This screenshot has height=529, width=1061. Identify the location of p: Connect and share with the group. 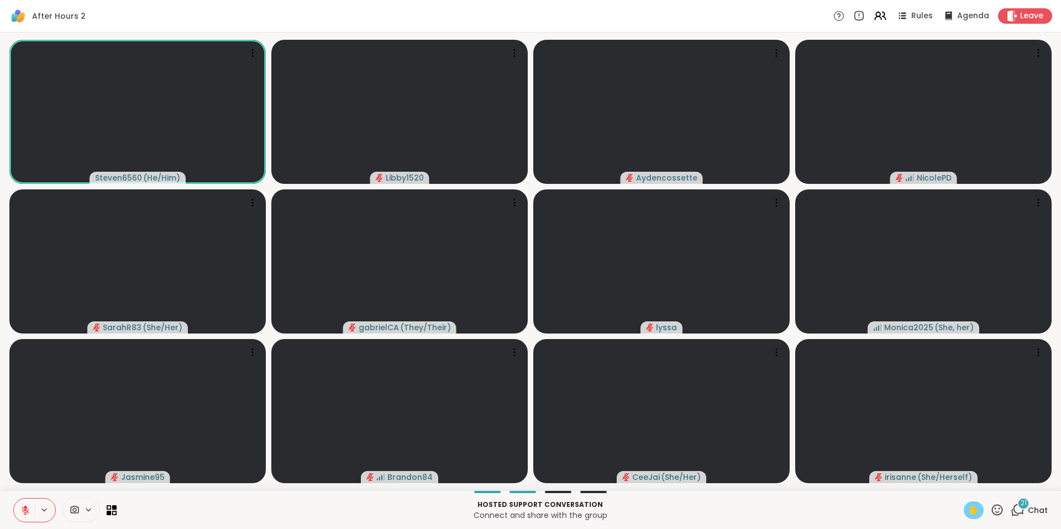
(540, 516).